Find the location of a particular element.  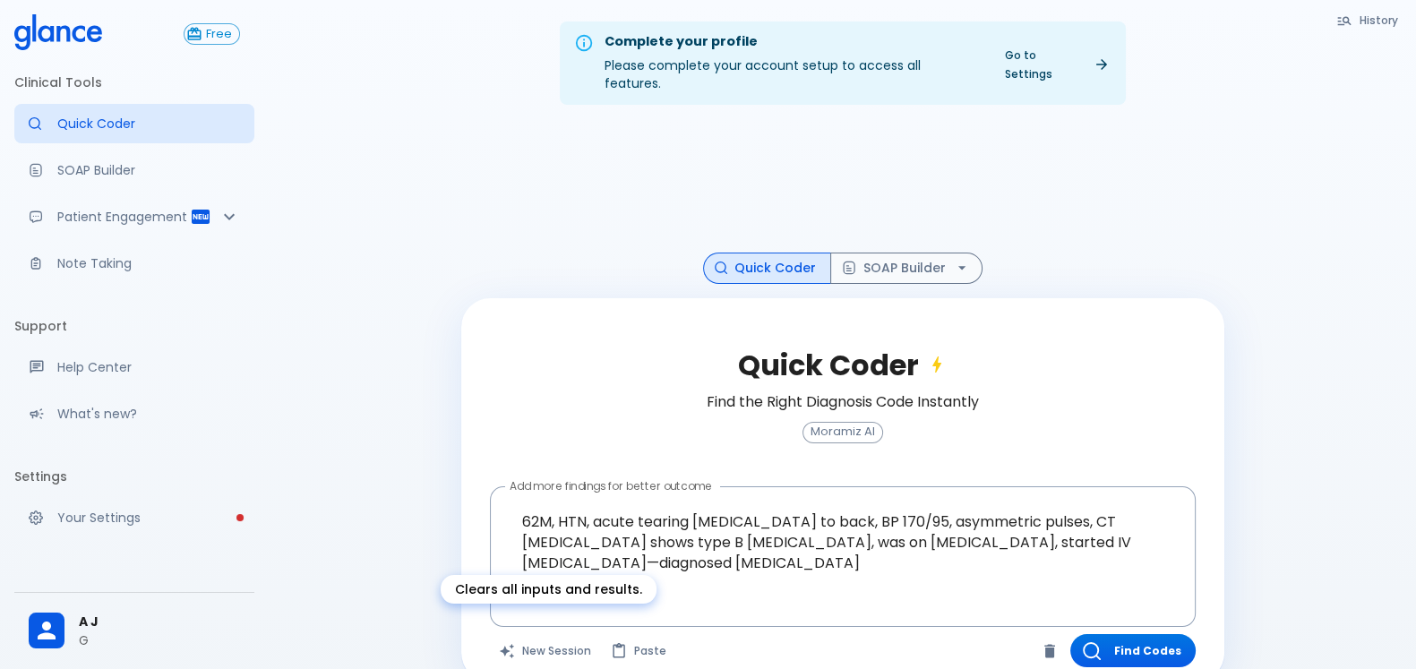

a: Moramiz: Find ICD10AM codes instantly is located at coordinates (134, 124).